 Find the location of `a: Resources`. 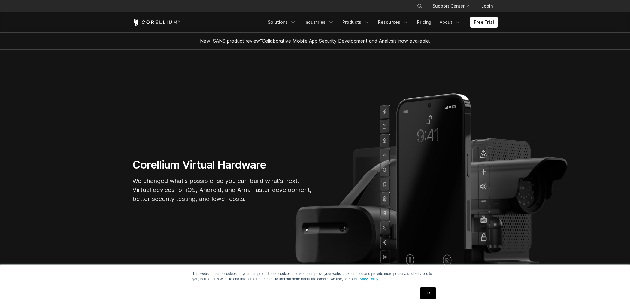

a: Resources is located at coordinates (393, 22).